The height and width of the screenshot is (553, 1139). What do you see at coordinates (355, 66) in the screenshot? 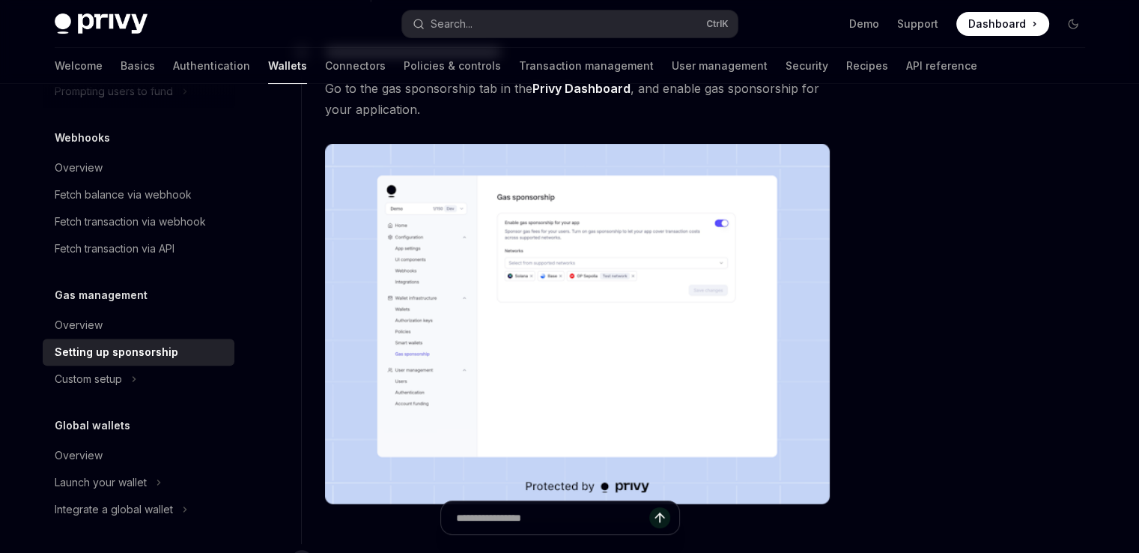
I see `a: Connectors` at bounding box center [355, 66].